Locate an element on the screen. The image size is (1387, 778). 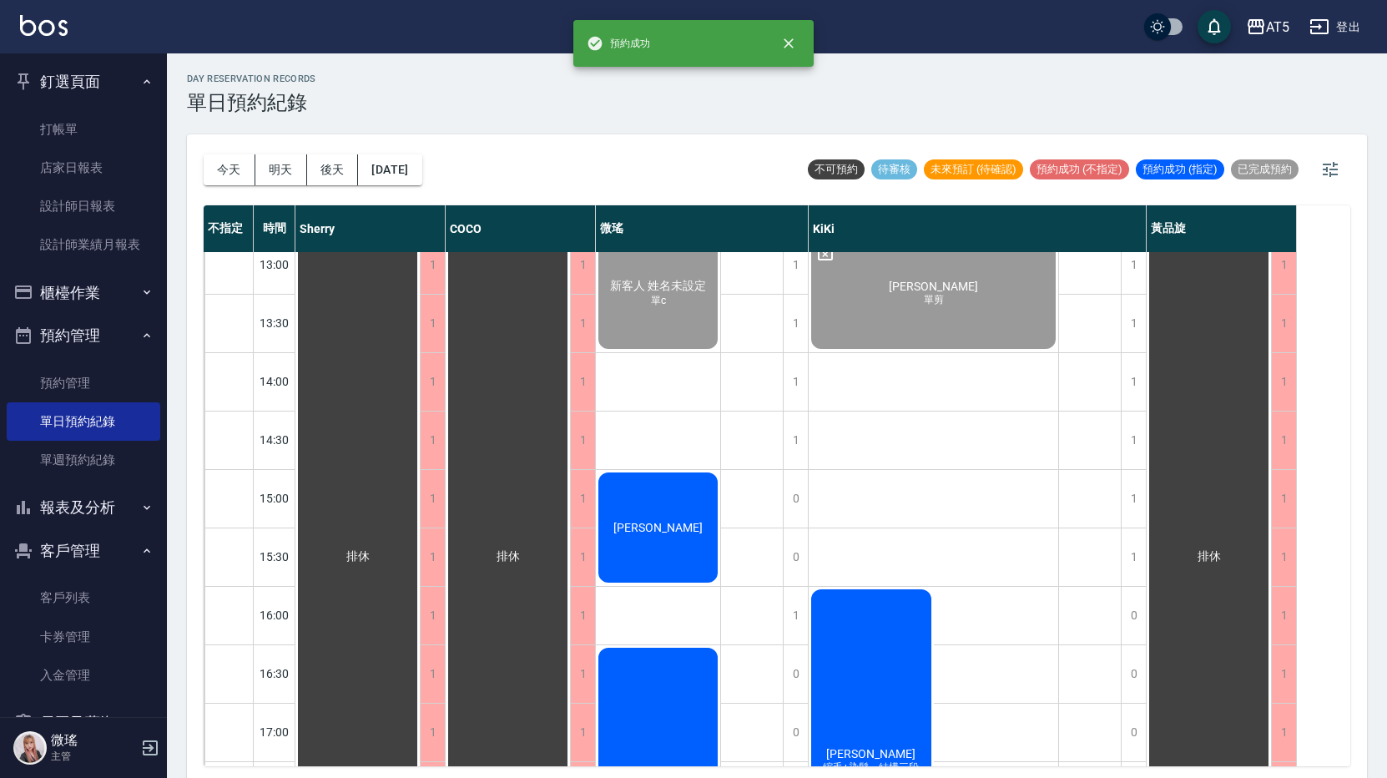
div: KiKi is located at coordinates (977, 229).